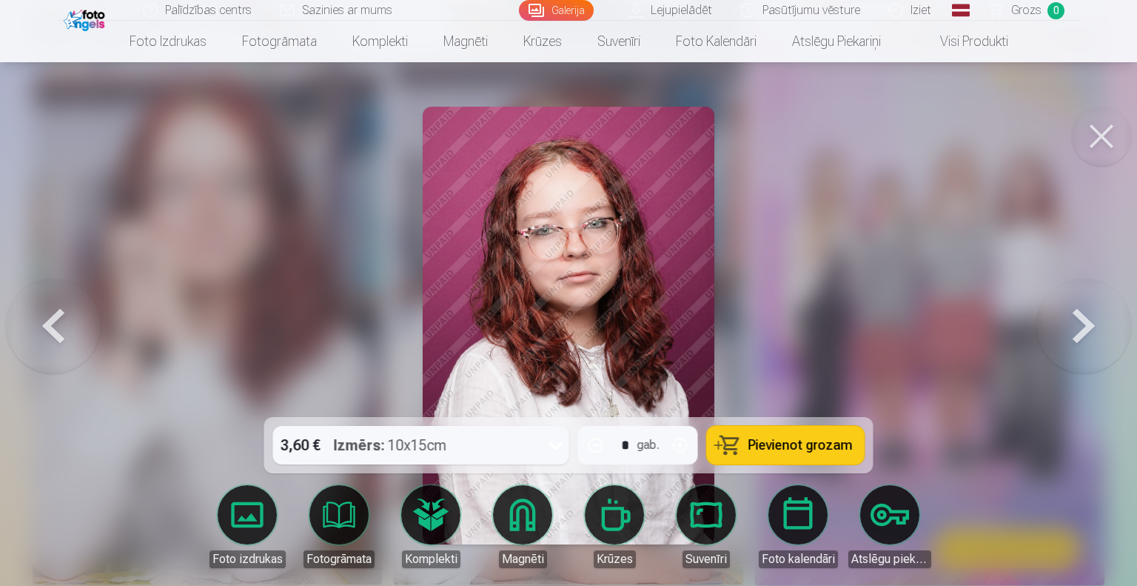 The width and height of the screenshot is (1137, 586). Describe the element at coordinates (962, 41) in the screenshot. I see `a: Visi produkti` at that location.